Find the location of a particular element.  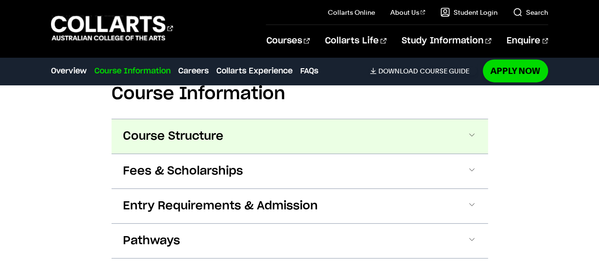

span: Entry Requirements & Admission is located at coordinates (220, 206).